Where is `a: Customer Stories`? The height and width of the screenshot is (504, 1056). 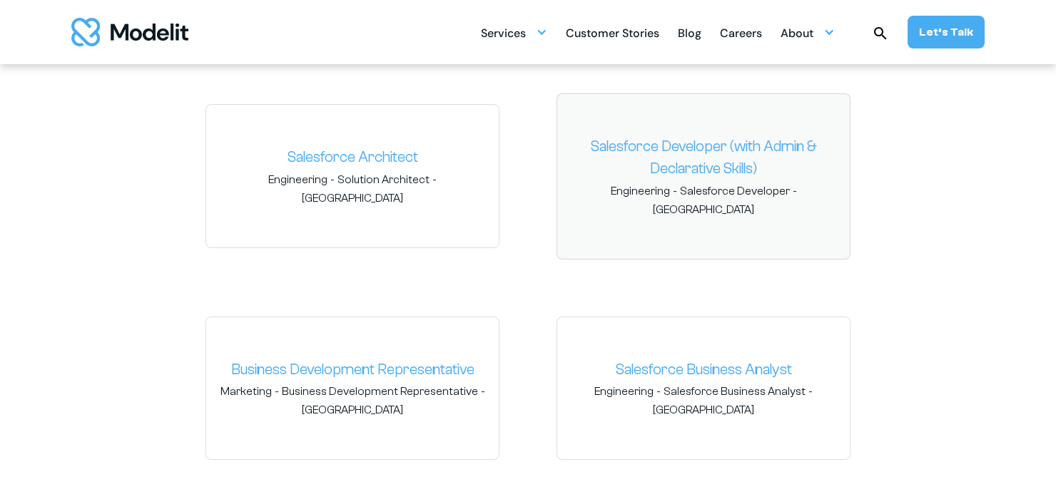
a: Customer Stories is located at coordinates (612, 32).